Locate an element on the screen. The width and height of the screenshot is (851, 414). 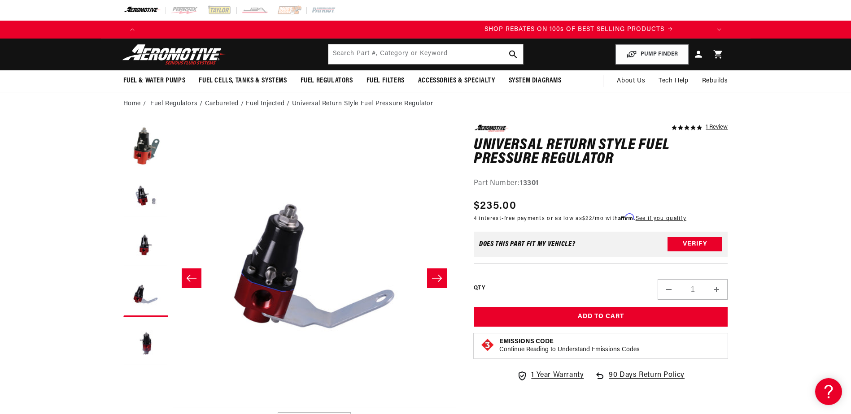
a: See if you qualify - Learn more about Affirm Financing (opens in modal) is located at coordinates (661, 219).